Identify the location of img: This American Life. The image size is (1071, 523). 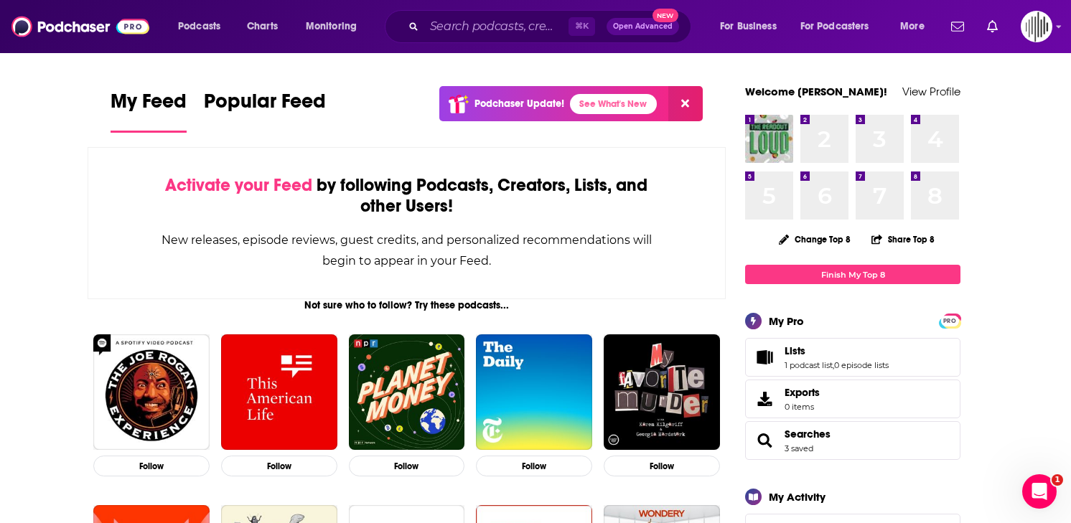
(279, 393).